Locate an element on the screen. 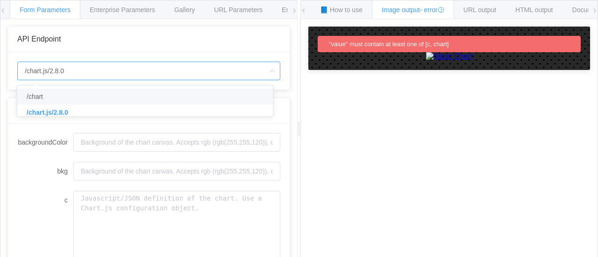 This screenshot has width=598, height=257. span: /chart is located at coordinates (35, 97).